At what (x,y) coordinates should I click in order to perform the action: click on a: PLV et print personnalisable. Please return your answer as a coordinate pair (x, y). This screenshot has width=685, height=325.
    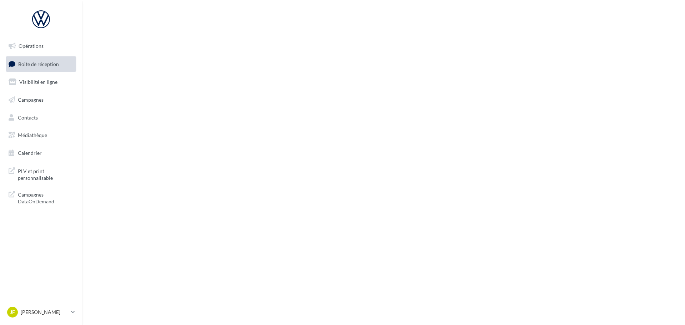
    Looking at the image, I should click on (41, 174).